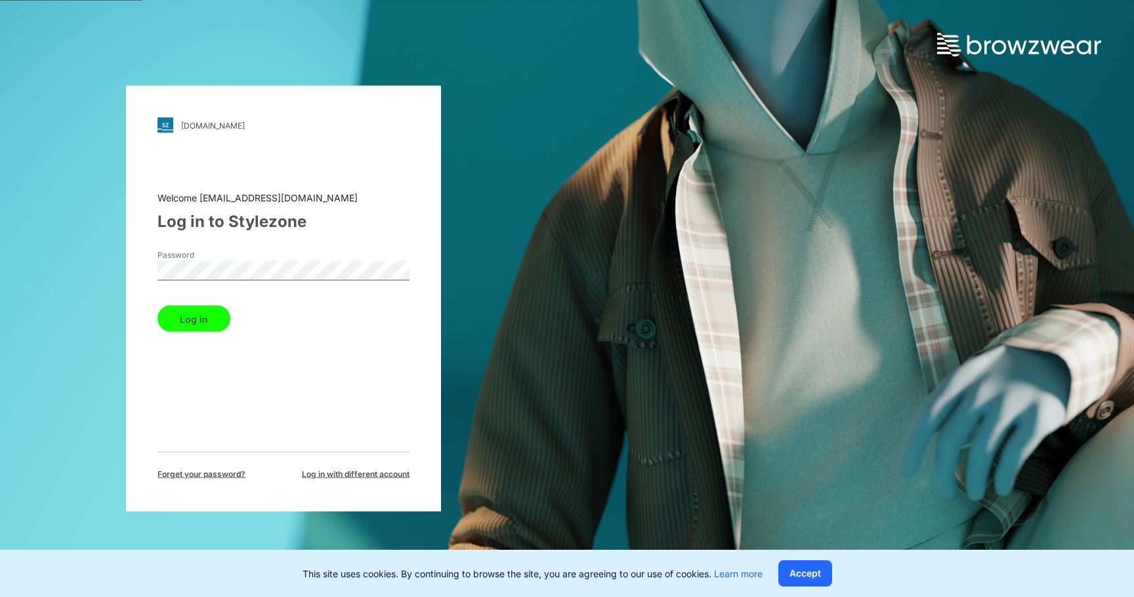  I want to click on a: Learn more, so click(738, 574).